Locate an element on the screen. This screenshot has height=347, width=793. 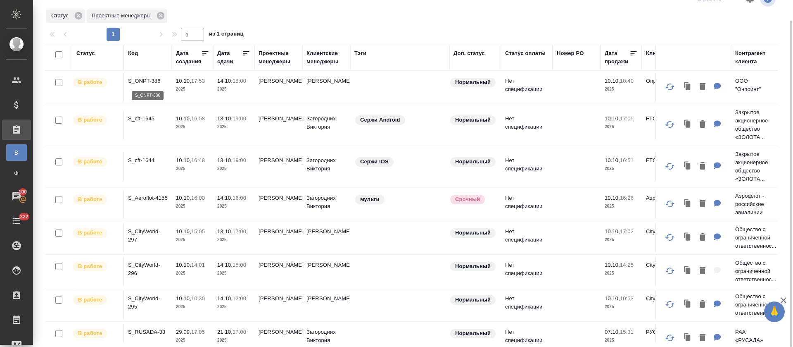
p: 16:00 is located at coordinates (239, 197).